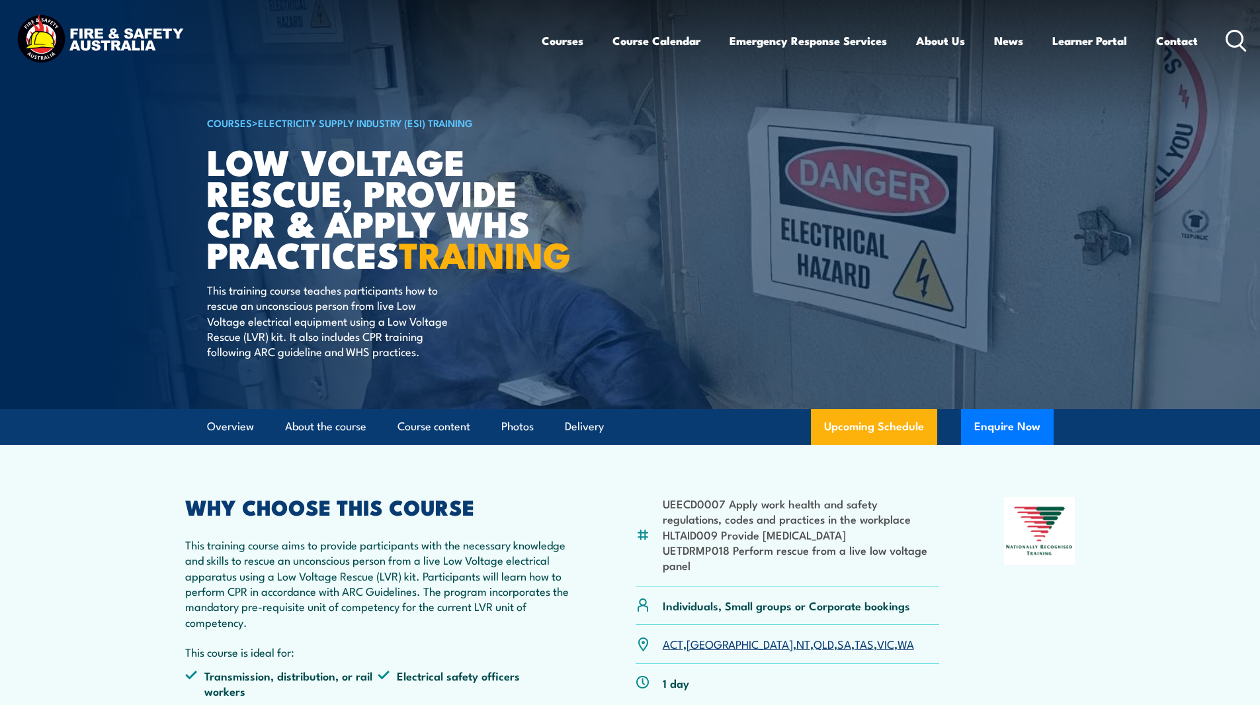 The image size is (1260, 705). I want to click on li: UEECD0007 Apply work health and safety regulations, codes and practices in the workplace, so click(801, 511).